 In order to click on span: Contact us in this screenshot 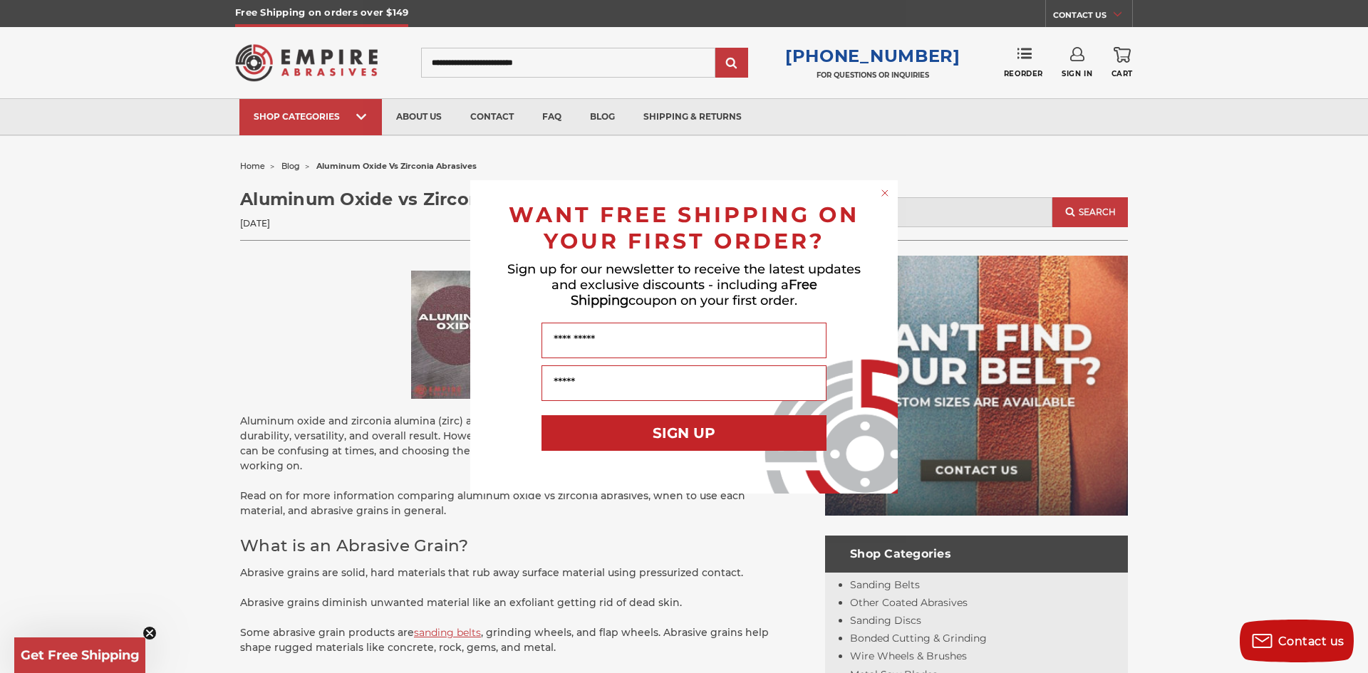, I will do `click(1311, 641)`.